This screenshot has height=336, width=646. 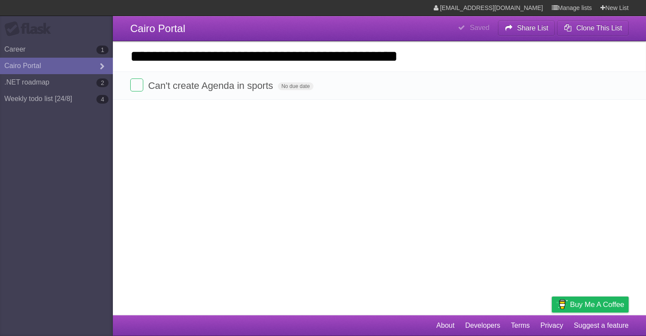 What do you see at coordinates (552, 326) in the screenshot?
I see `a: Privacy` at bounding box center [552, 326].